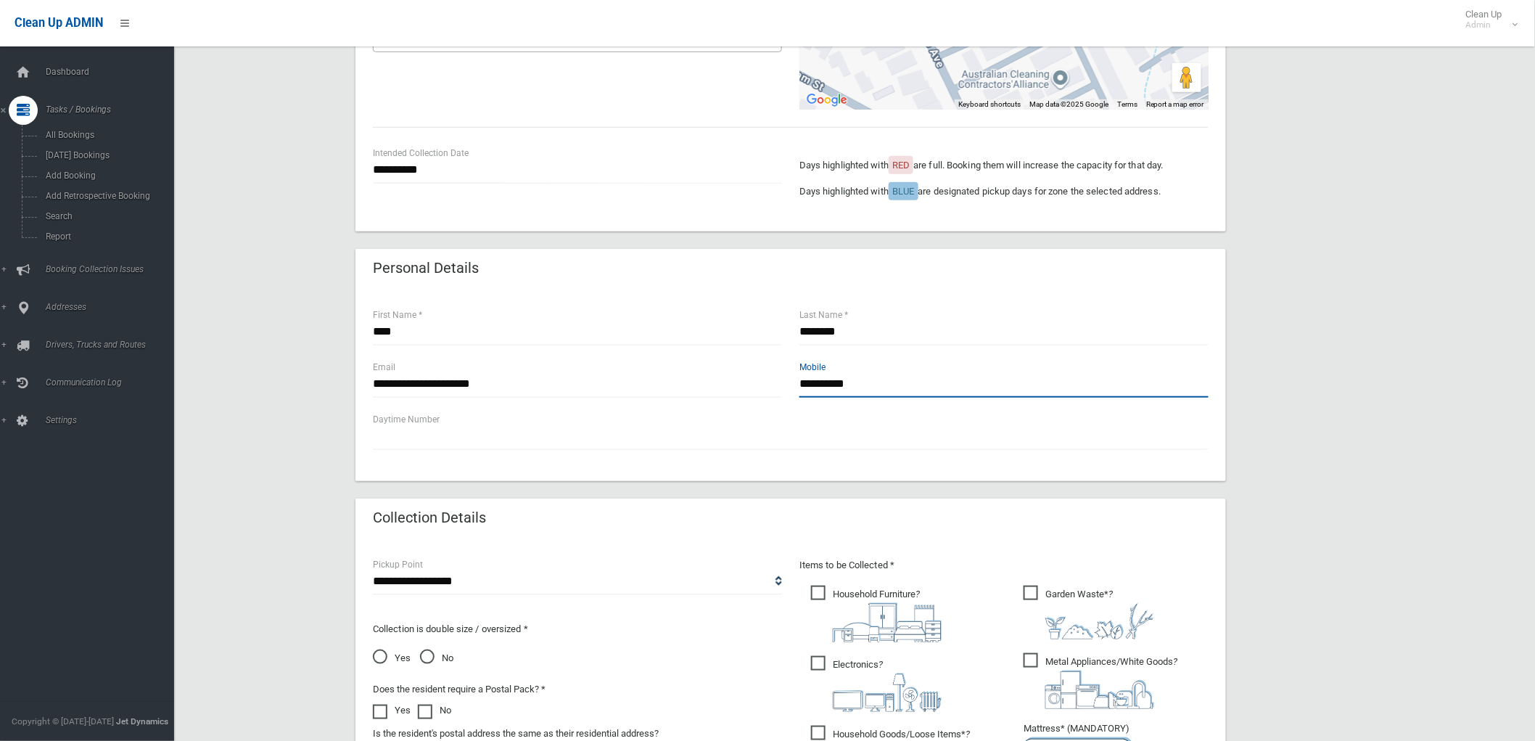  What do you see at coordinates (901, 165) in the screenshot?
I see `span: RED` at bounding box center [901, 165].